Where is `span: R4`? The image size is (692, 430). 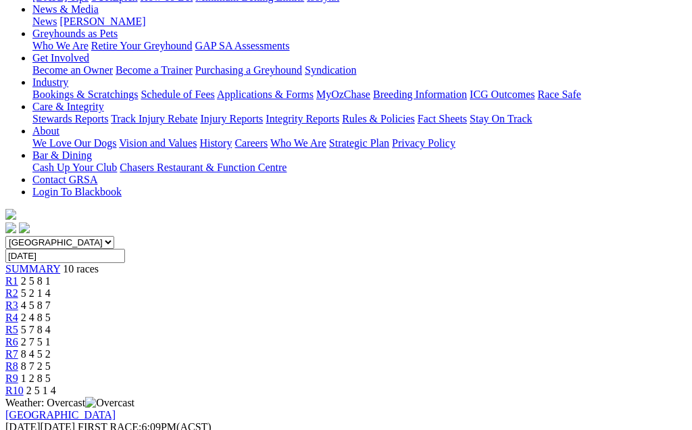
span: R4 is located at coordinates (11, 317).